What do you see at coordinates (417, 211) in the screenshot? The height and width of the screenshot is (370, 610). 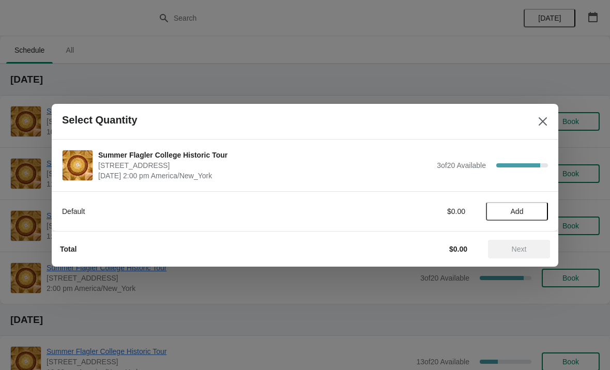 I see `div: $0.00` at bounding box center [417, 211].